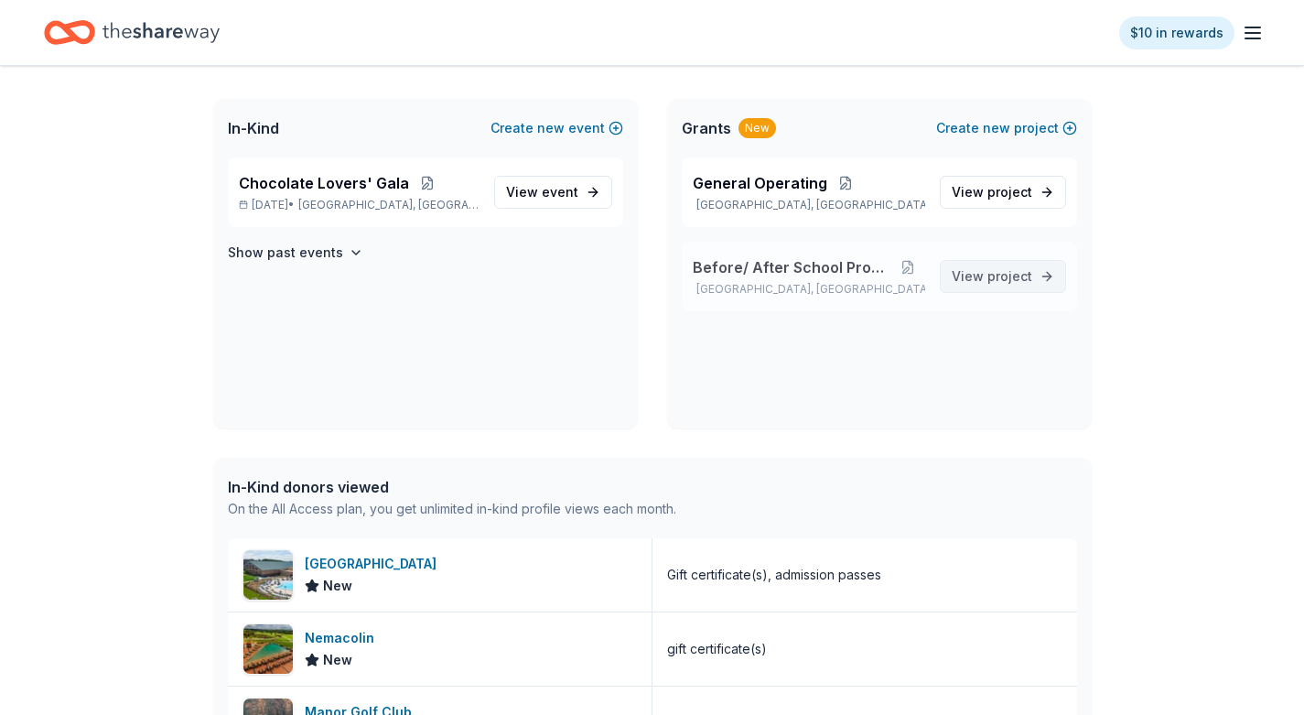 The height and width of the screenshot is (715, 1304). What do you see at coordinates (792, 267) in the screenshot?
I see `span: Before/ After School Program` at bounding box center [792, 267].